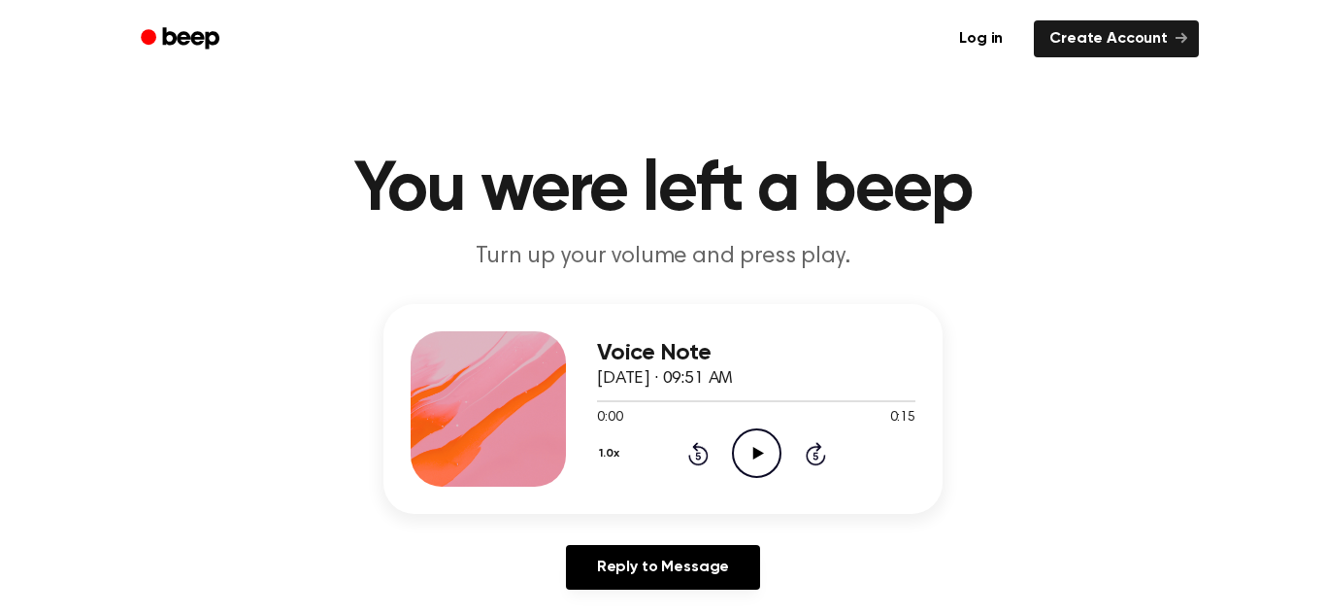 The width and height of the screenshot is (1326, 615). Describe the element at coordinates (981, 39) in the screenshot. I see `a: Log in` at that location.